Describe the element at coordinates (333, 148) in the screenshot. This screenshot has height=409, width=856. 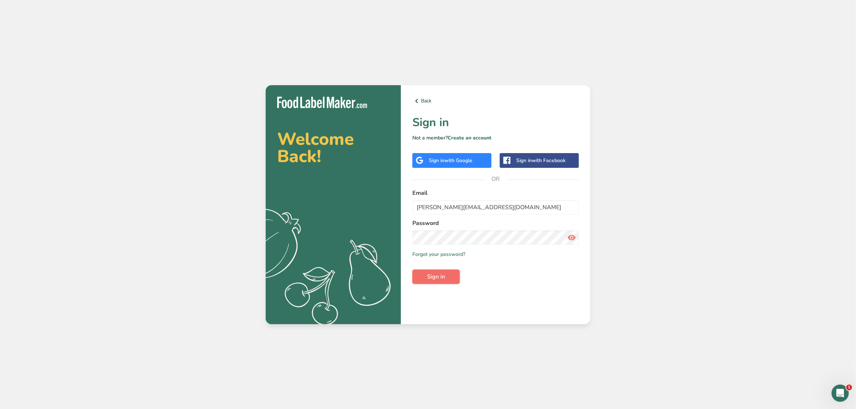
I see `h2: Welcome Back!` at that location.